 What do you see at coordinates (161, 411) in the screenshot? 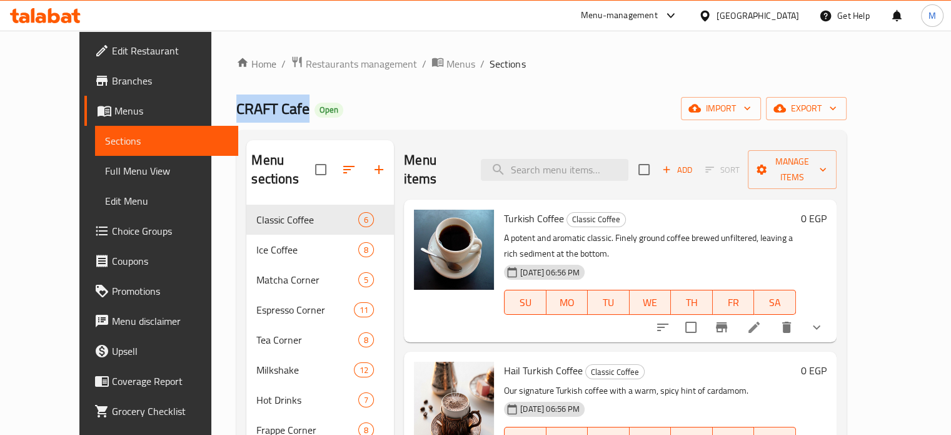
I see `a: Grocery Checklist` at bounding box center [161, 411].